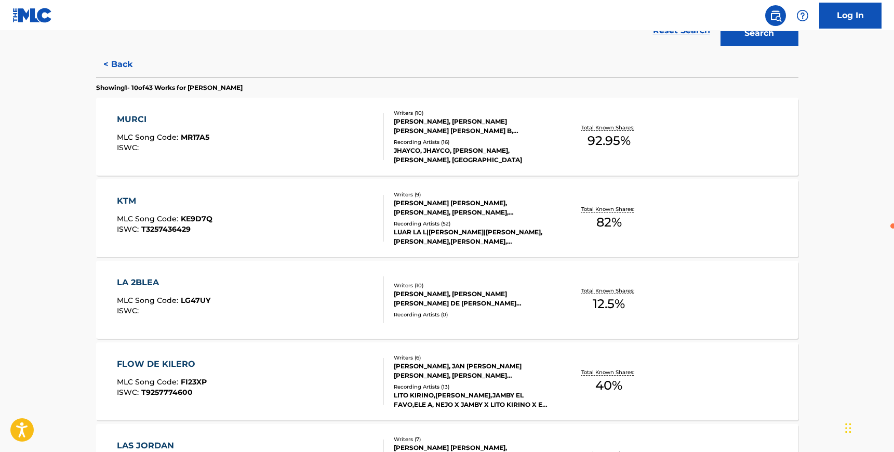  I want to click on div: Drag, so click(848, 428).